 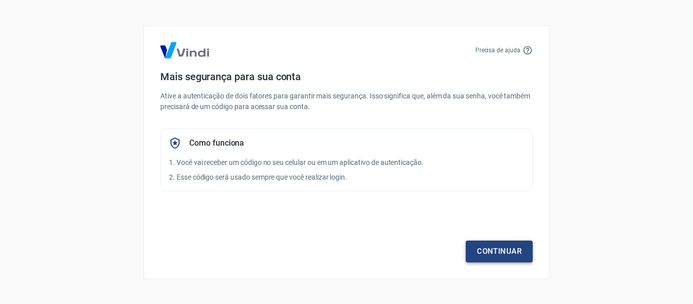 What do you see at coordinates (498, 50) in the screenshot?
I see `p: Precisa de ajuda` at bounding box center [498, 50].